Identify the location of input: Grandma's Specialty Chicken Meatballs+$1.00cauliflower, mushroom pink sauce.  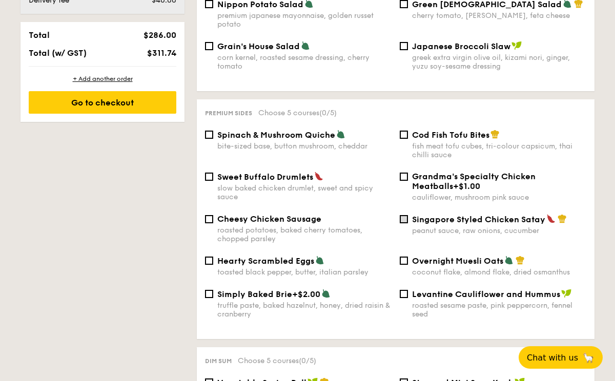
(404, 177).